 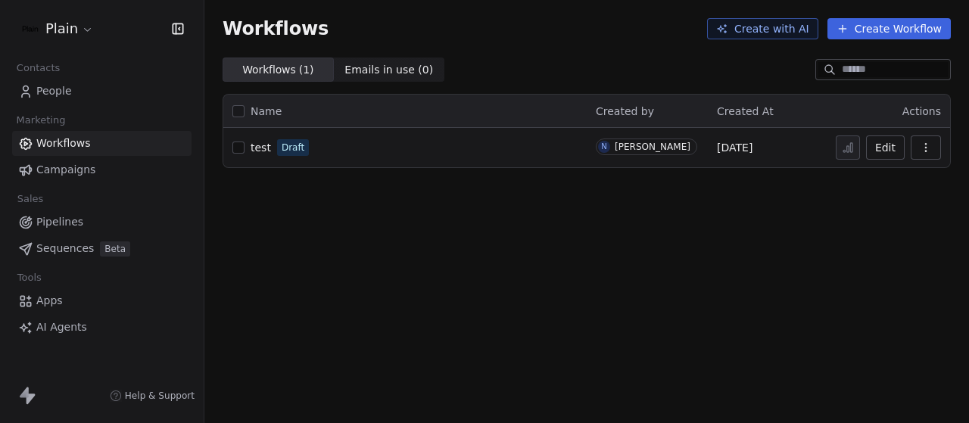 What do you see at coordinates (115, 249) in the screenshot?
I see `span: Beta` at bounding box center [115, 249].